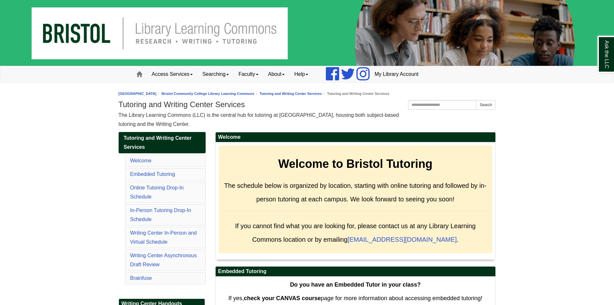 The image size is (614, 305). Describe the element at coordinates (277, 74) in the screenshot. I see `a: About` at that location.